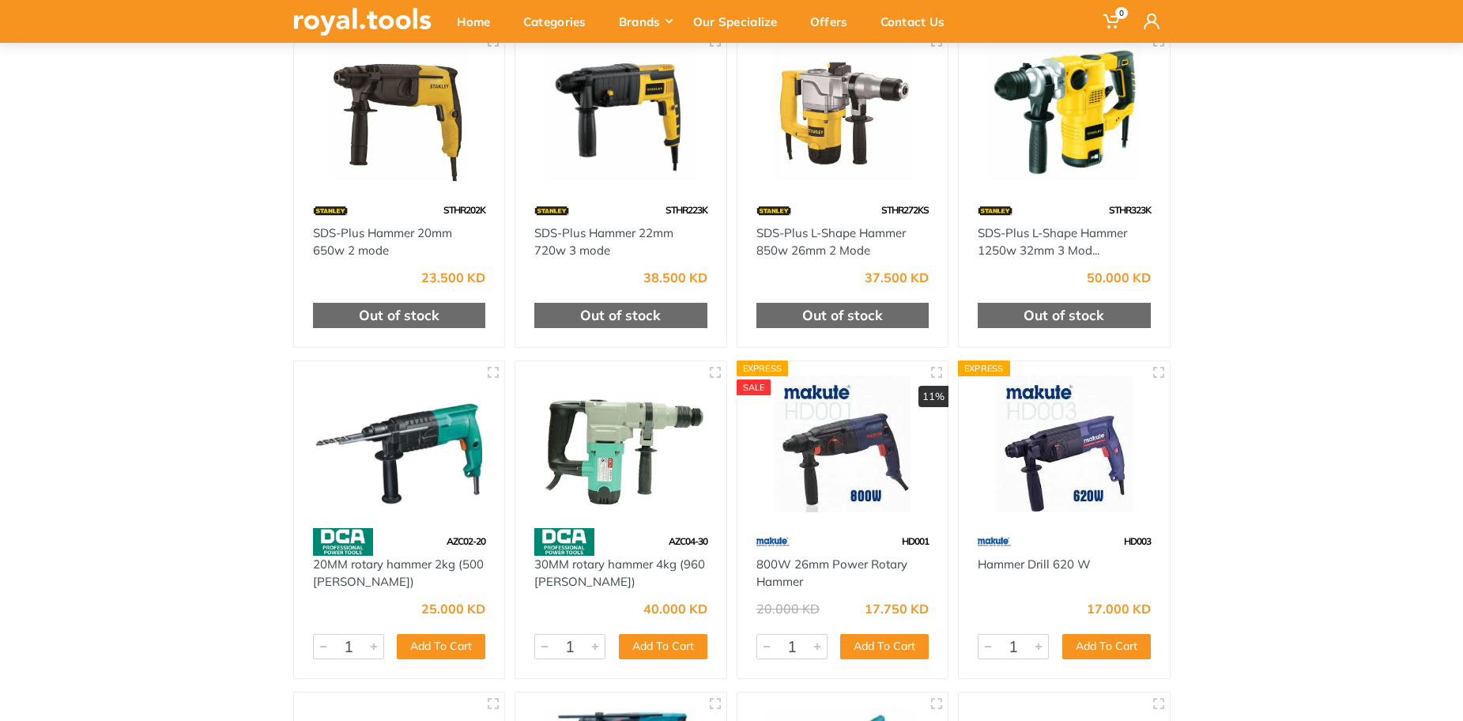 This screenshot has width=1463, height=721. What do you see at coordinates (1129, 209) in the screenshot?
I see `span: STHR323K` at bounding box center [1129, 209].